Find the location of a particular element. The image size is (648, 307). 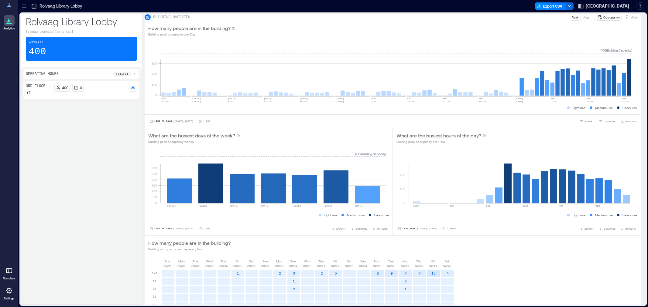

button: EXPORT is located at coordinates (586, 121).